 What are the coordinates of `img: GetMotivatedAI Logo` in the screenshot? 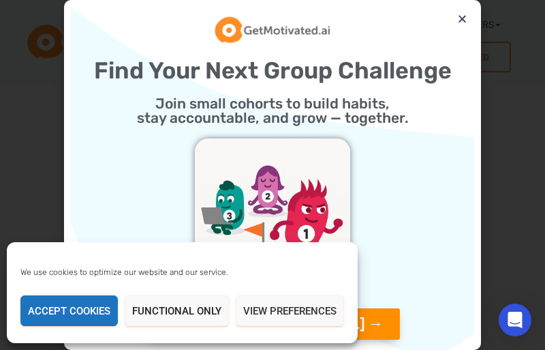 It's located at (273, 29).